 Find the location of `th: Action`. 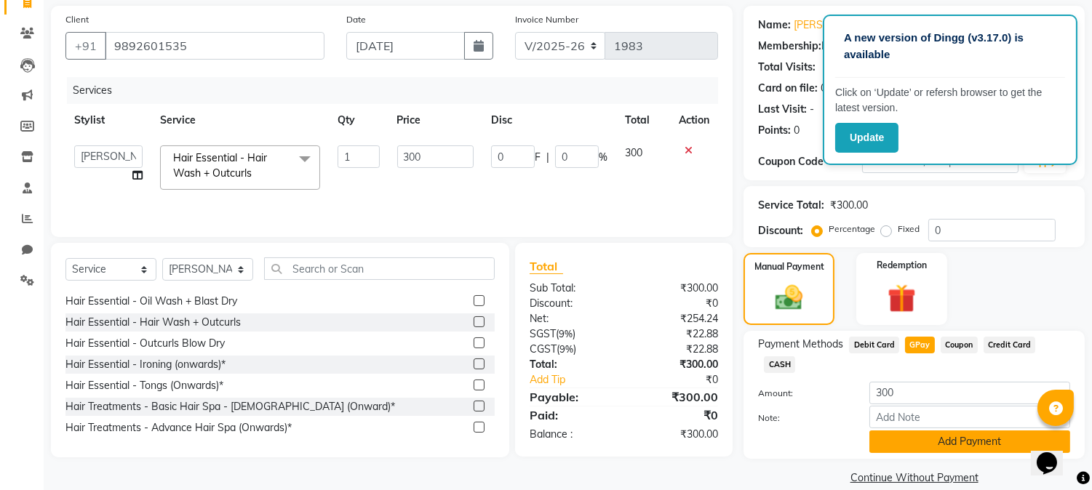

th: Action is located at coordinates (694, 120).